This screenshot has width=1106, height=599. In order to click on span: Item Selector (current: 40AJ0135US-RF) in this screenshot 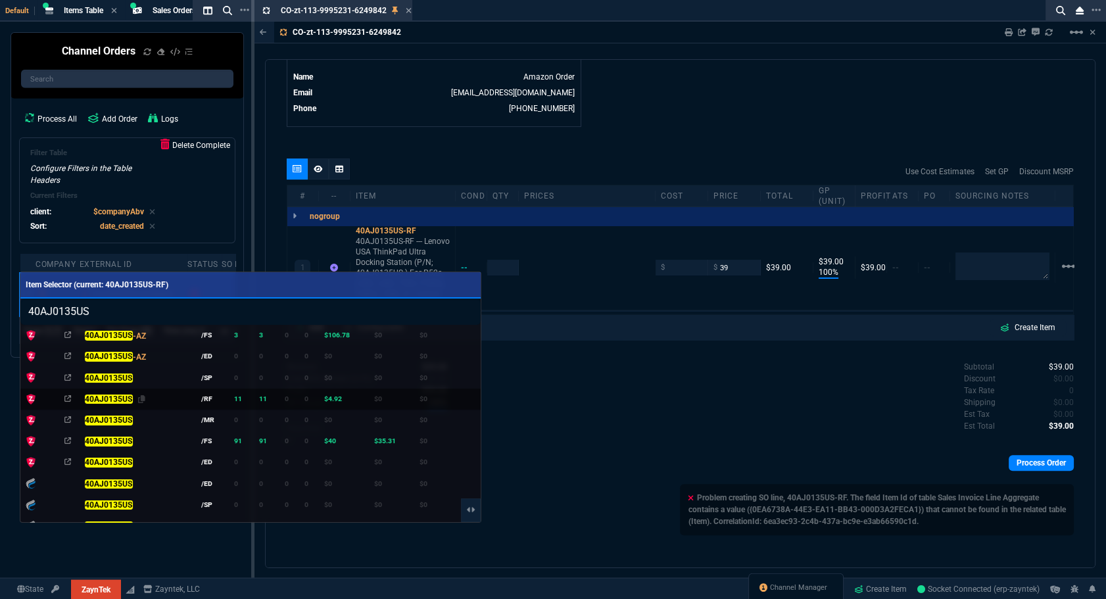, I will do `click(97, 285)`.